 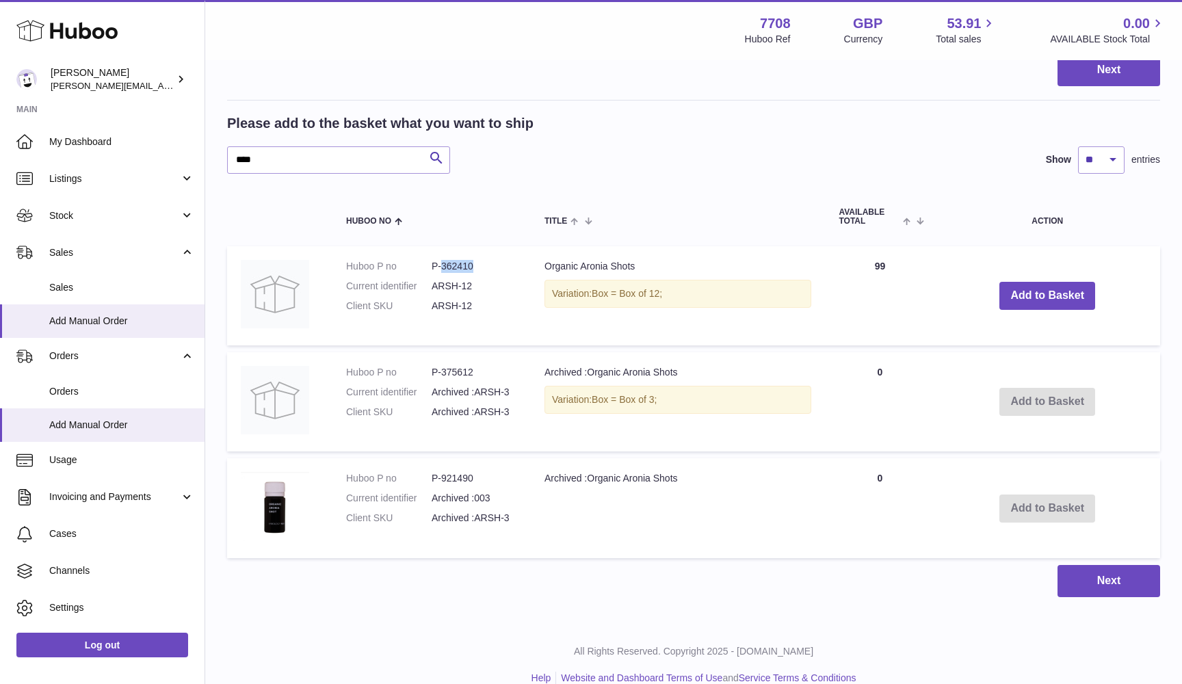 What do you see at coordinates (122, 608) in the screenshot?
I see `span: Settings` at bounding box center [122, 608].